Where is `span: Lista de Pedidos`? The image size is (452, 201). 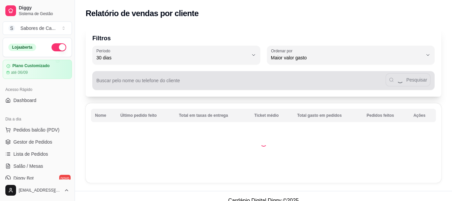 span: Lista de Pedidos is located at coordinates (31, 154).